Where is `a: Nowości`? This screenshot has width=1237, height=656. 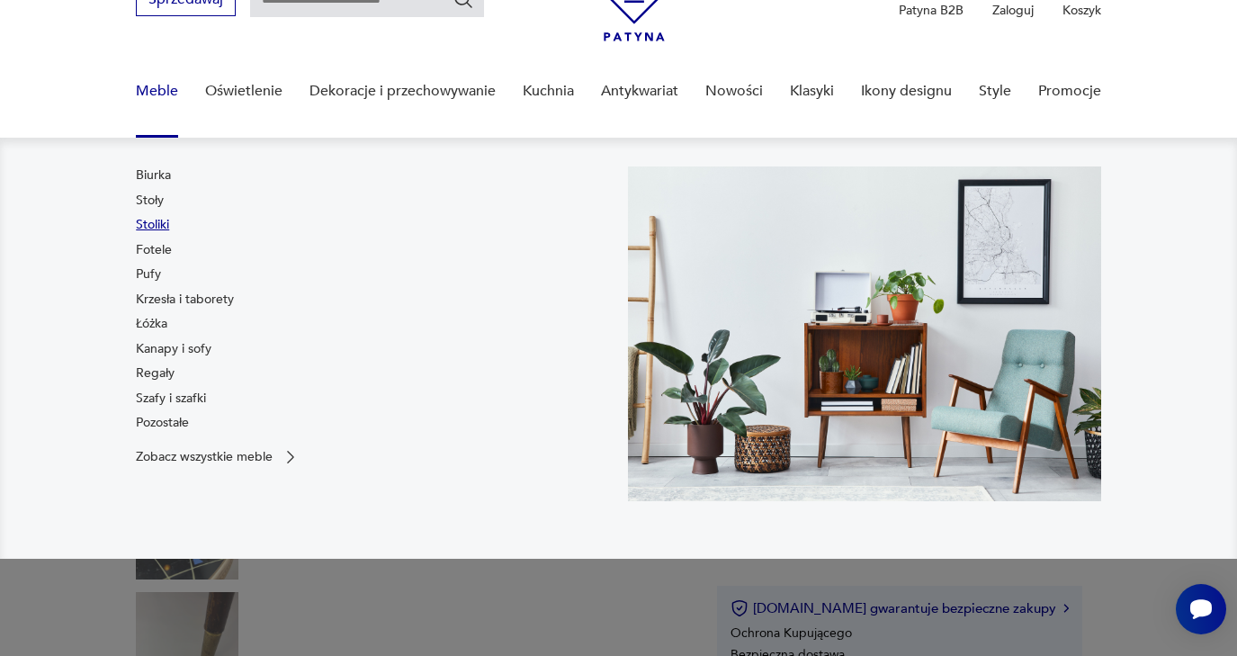
a: Nowości is located at coordinates (734, 91).